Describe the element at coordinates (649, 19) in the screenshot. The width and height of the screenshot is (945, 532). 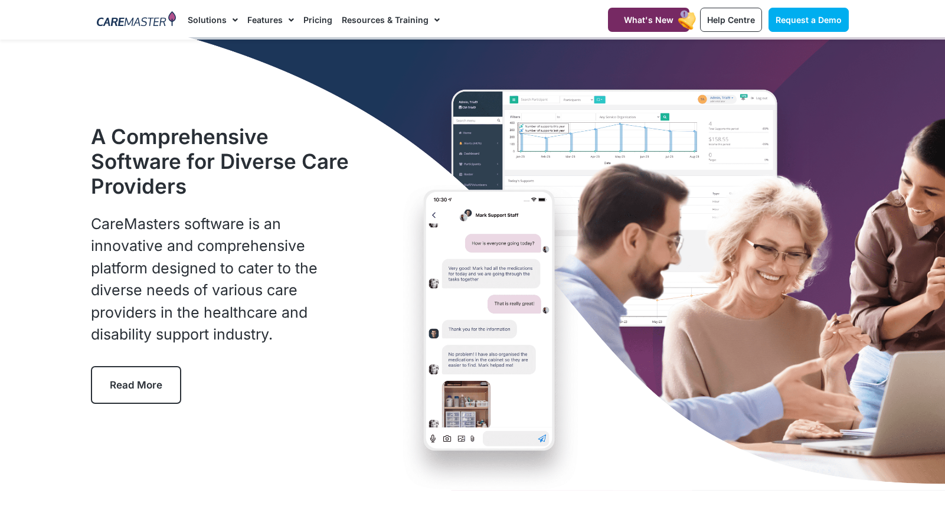
I see `a: What's New` at that location.